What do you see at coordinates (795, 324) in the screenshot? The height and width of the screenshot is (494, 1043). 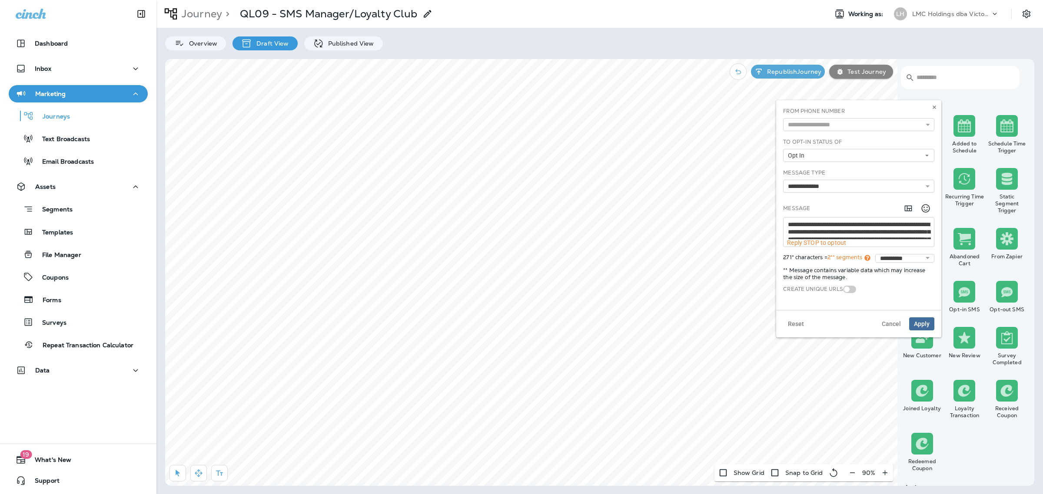 I see `span: Reset` at bounding box center [795, 324].